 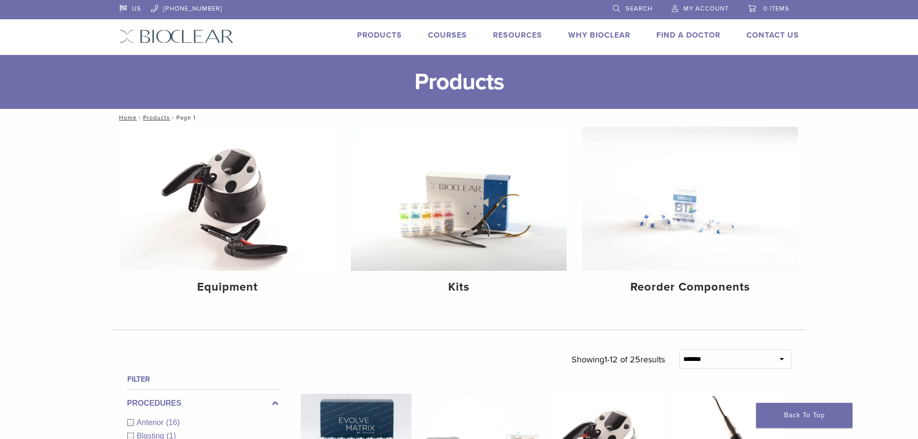 What do you see at coordinates (777, 9) in the screenshot?
I see `span: 0 items` at bounding box center [777, 9].